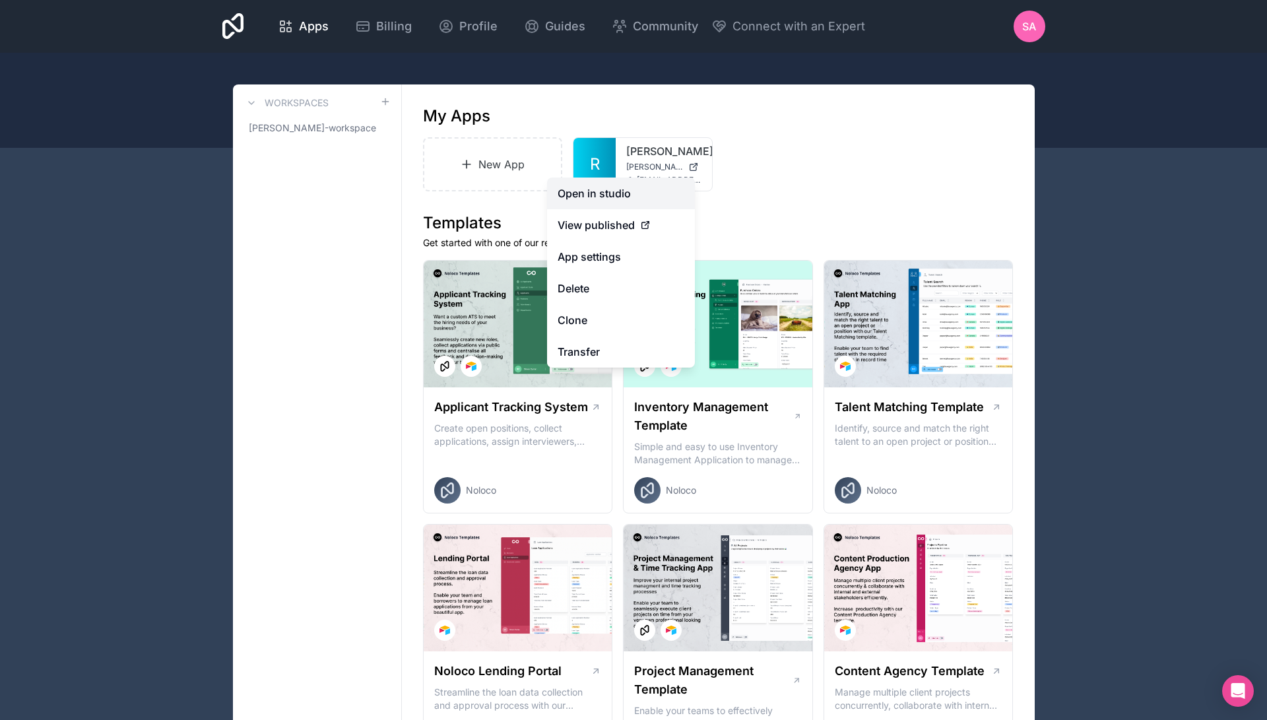 The height and width of the screenshot is (720, 1267). I want to click on h1: Templates, so click(718, 223).